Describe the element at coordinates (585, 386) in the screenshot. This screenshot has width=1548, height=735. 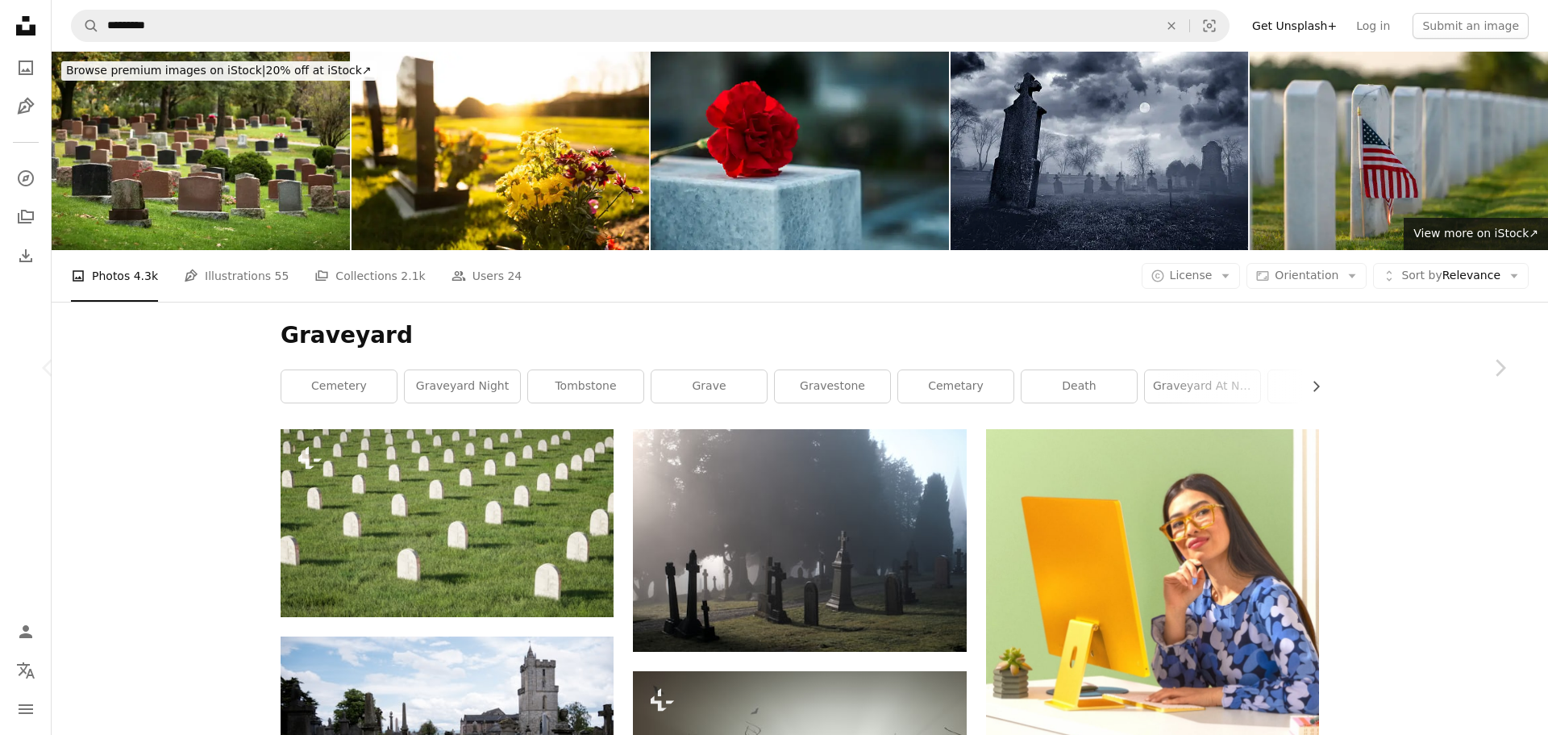
I see `a: tombstone` at that location.